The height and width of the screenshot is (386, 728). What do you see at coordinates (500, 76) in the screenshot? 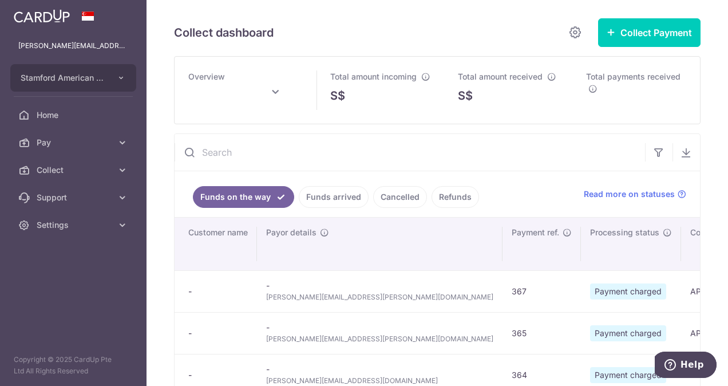
I see `span: Total amount received` at bounding box center [500, 76].